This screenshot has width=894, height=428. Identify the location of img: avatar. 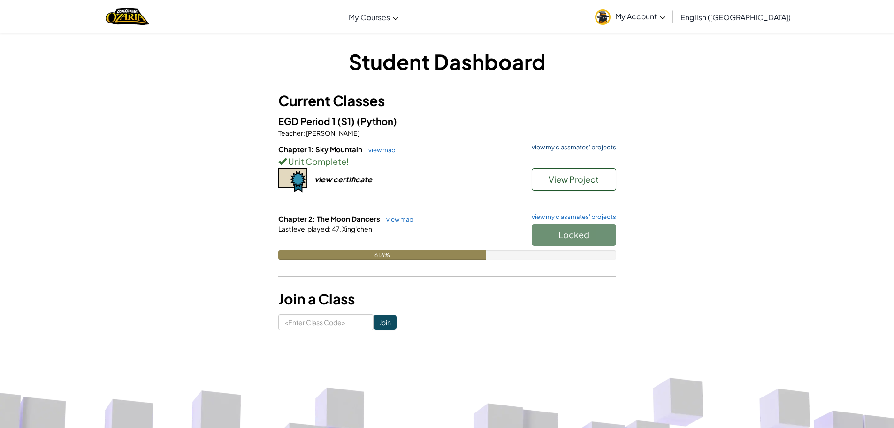
(603, 17).